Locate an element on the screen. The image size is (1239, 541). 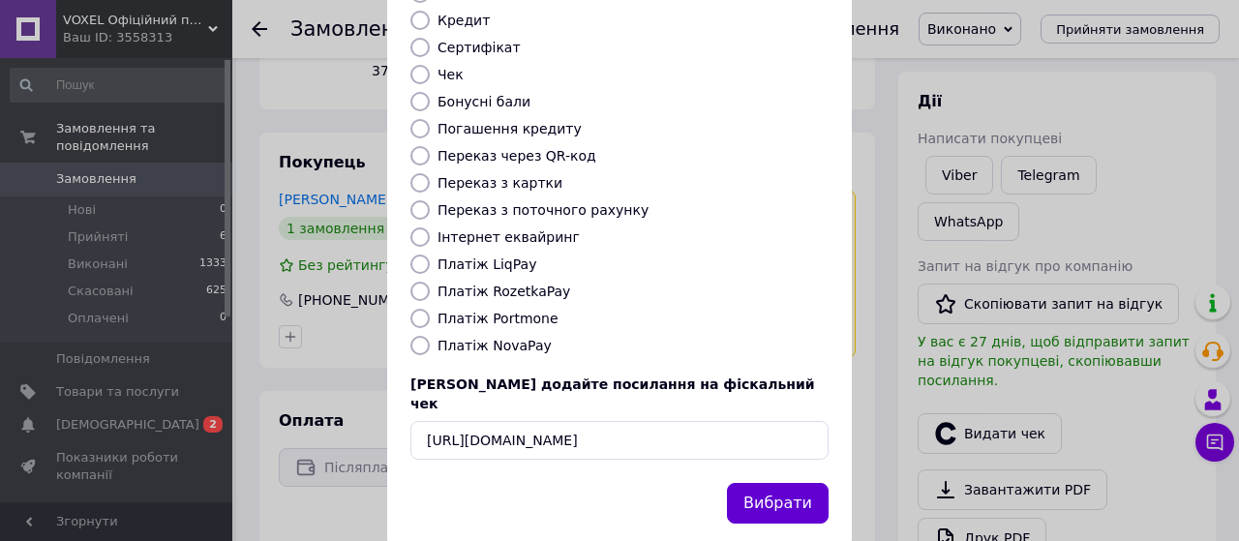
label: Переказ через QR-код is located at coordinates (517, 156).